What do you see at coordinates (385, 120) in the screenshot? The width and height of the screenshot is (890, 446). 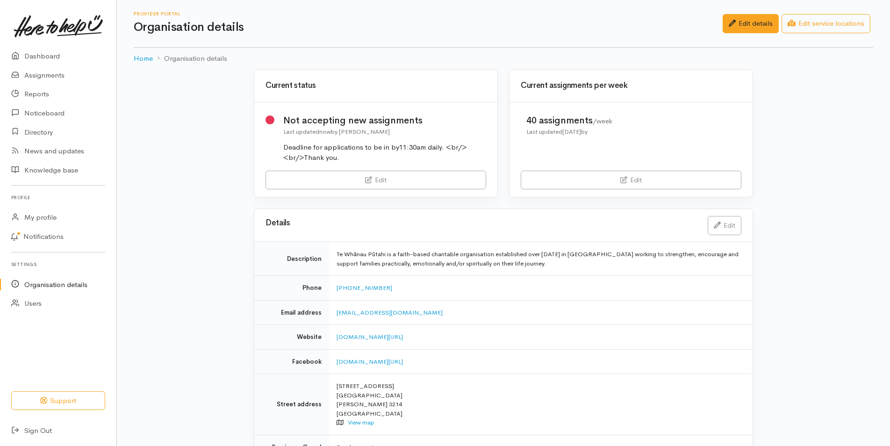 I see `div: Not accepting new assignments` at bounding box center [385, 120].